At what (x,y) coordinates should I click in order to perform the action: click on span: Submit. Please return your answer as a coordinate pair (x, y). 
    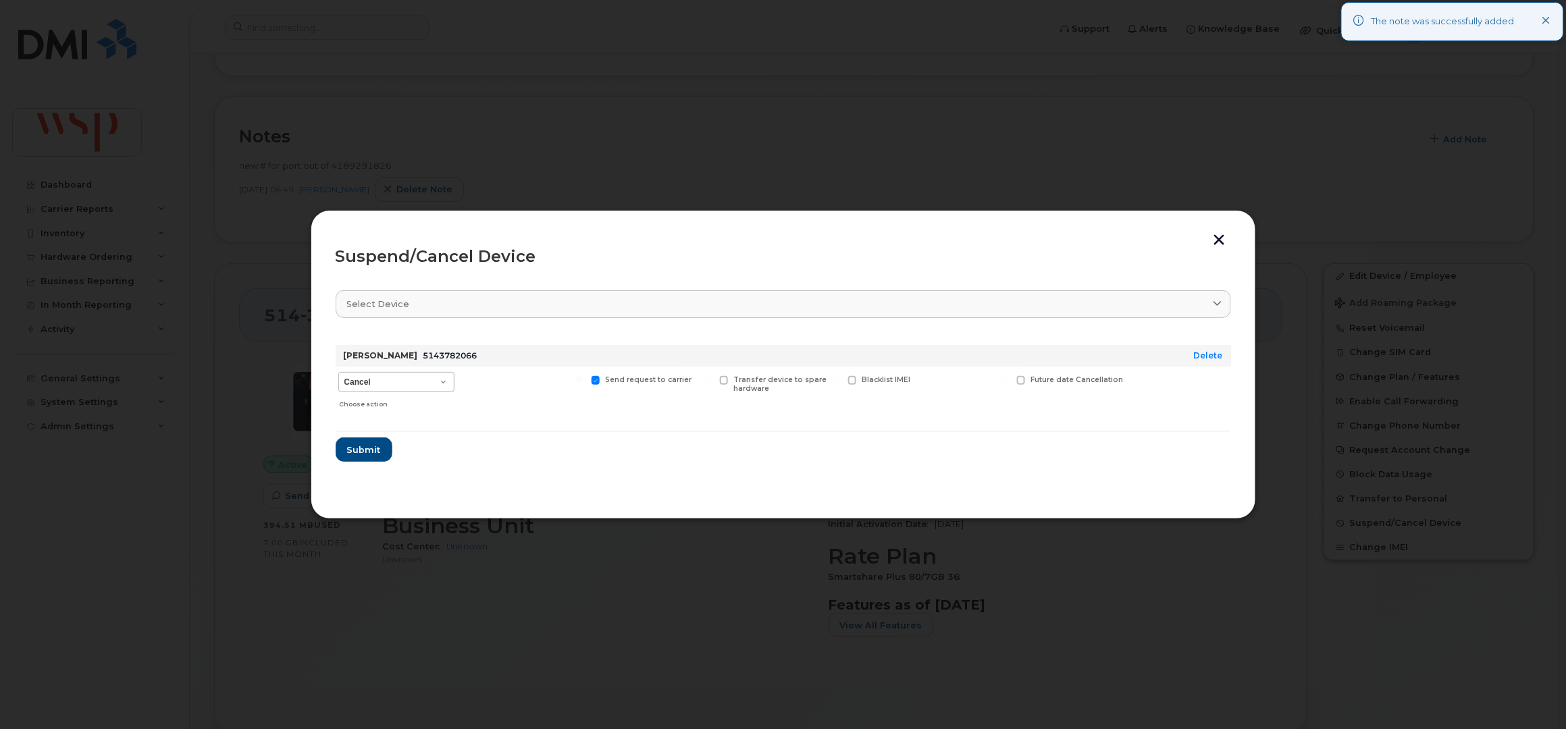
    Looking at the image, I should click on (364, 450).